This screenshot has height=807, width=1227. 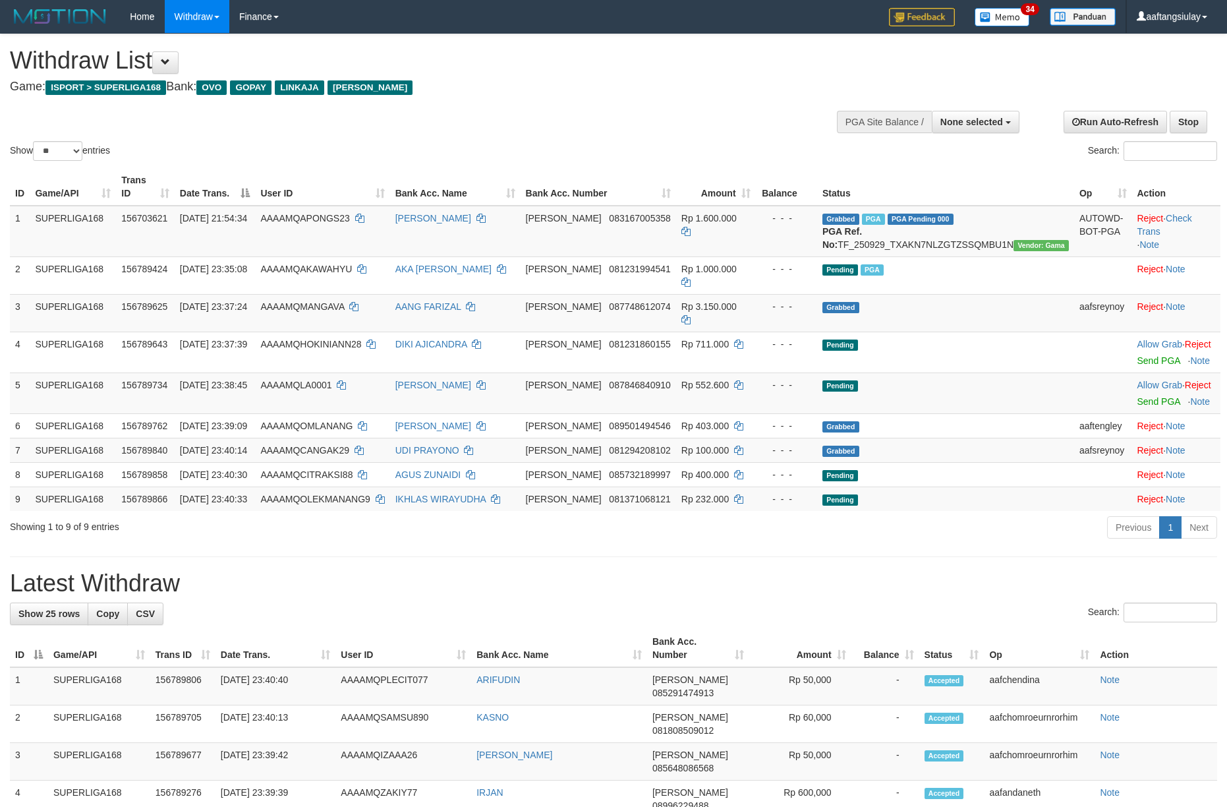 I want to click on label: Search:, so click(x=1153, y=151).